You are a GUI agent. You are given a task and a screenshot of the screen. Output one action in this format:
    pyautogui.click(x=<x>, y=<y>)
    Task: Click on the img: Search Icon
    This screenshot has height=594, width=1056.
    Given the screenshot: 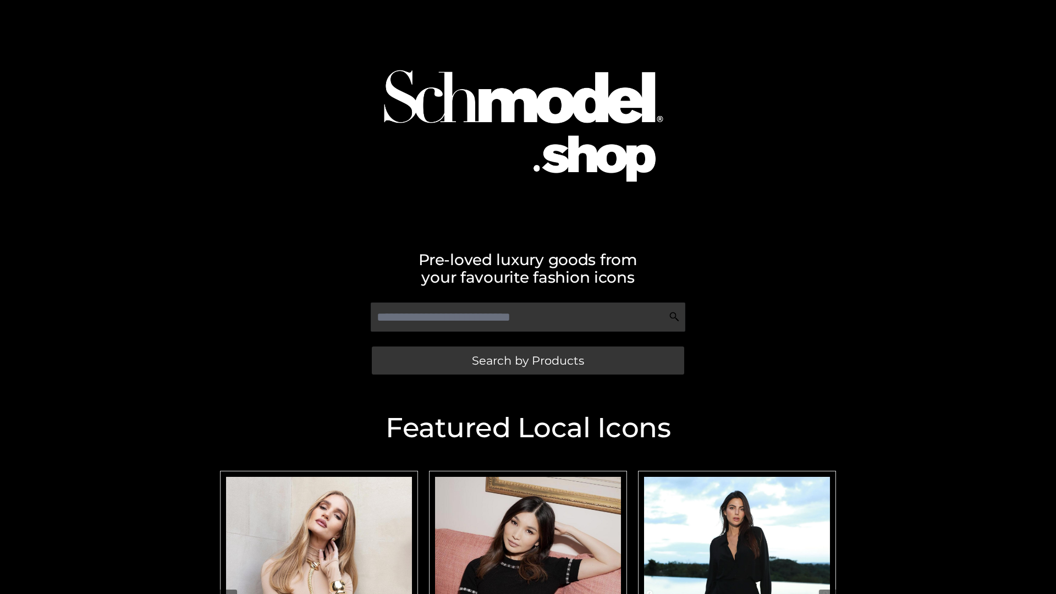 What is the action you would take?
    pyautogui.click(x=674, y=317)
    